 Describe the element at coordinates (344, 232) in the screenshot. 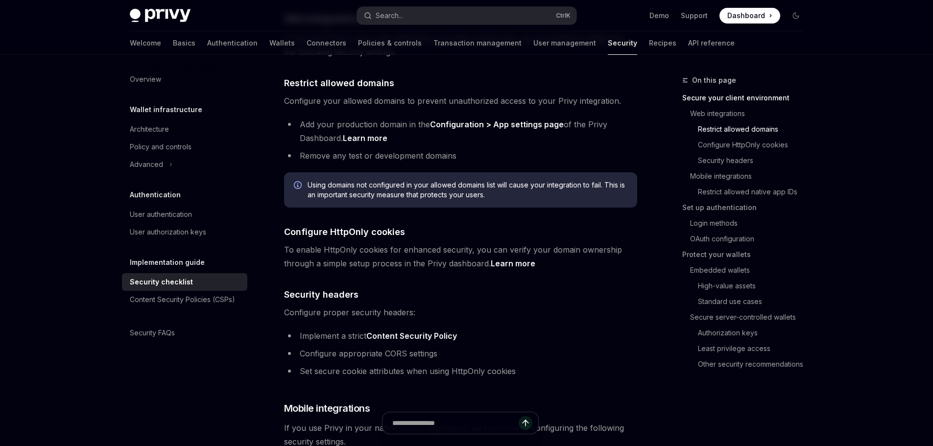

I see `span: Configure HttpOnly cookies` at that location.